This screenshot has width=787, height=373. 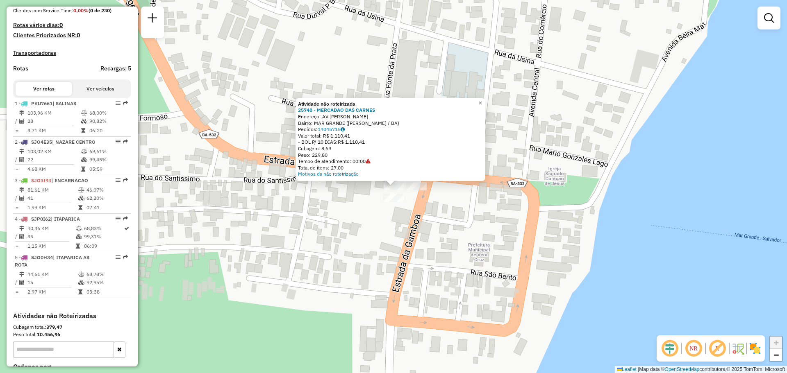 I want to click on img: Exibir/Ocultar setores, so click(x=755, y=349).